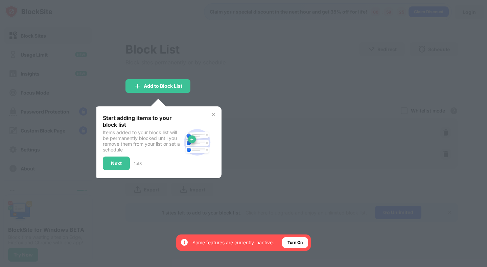 The image size is (487, 267). I want to click on div: Add to Block List, so click(163, 86).